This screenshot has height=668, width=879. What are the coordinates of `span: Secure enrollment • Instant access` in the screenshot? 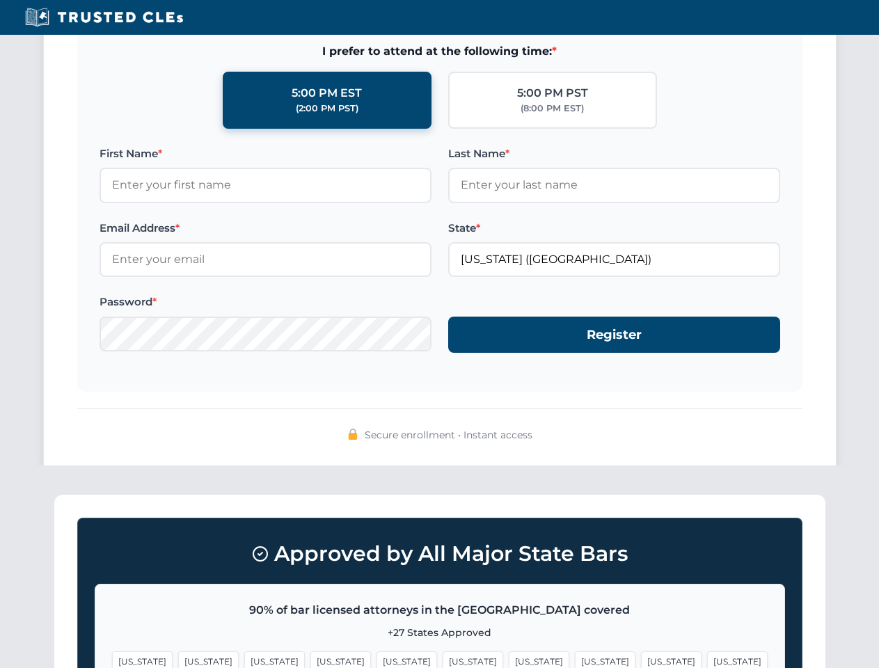 It's located at (448, 435).